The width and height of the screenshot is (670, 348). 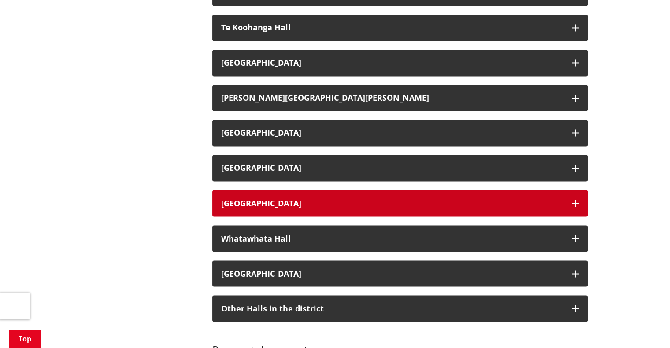 What do you see at coordinates (392, 309) in the screenshot?
I see `h3: Other Halls in the district` at bounding box center [392, 309].